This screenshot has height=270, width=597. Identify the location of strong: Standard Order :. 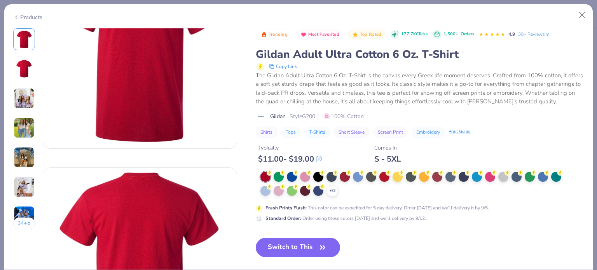
(283, 218).